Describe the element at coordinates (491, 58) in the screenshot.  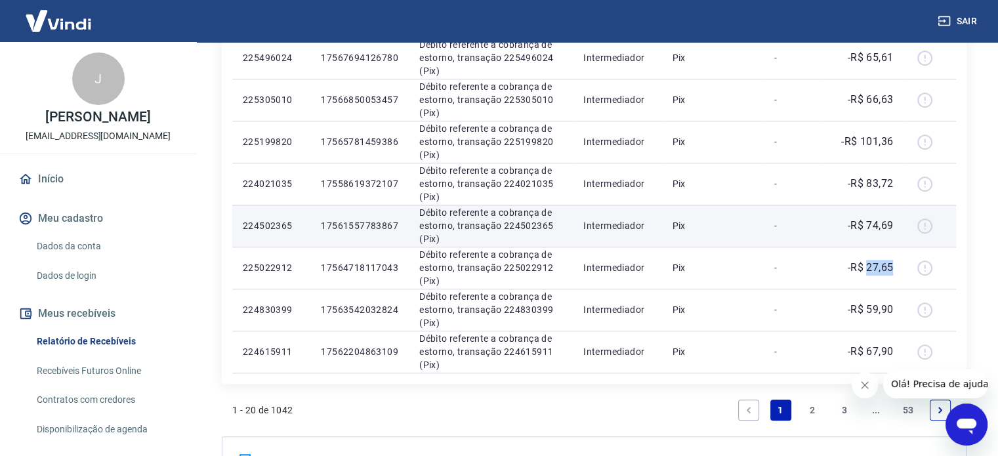
I see `p: Débito referente a cobrança de estorno, transação 225496024 (Pix)` at that location.